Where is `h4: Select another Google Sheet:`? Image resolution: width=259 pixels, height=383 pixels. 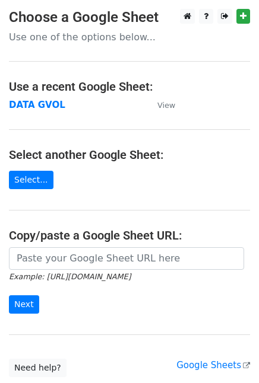 h4: Select another Google Sheet: is located at coordinates (129, 155).